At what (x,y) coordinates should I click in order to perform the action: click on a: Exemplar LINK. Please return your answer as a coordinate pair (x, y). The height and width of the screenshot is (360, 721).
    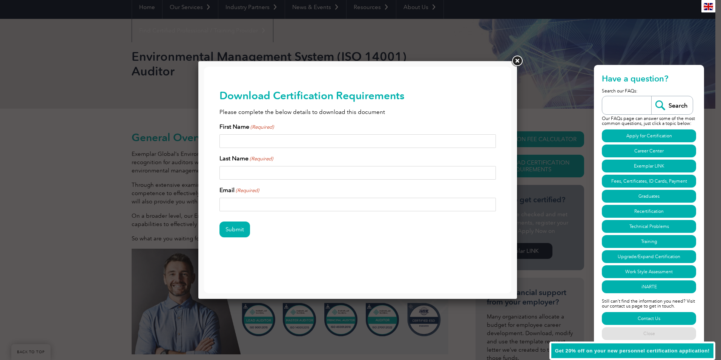
    Looking at the image, I should click on (649, 166).